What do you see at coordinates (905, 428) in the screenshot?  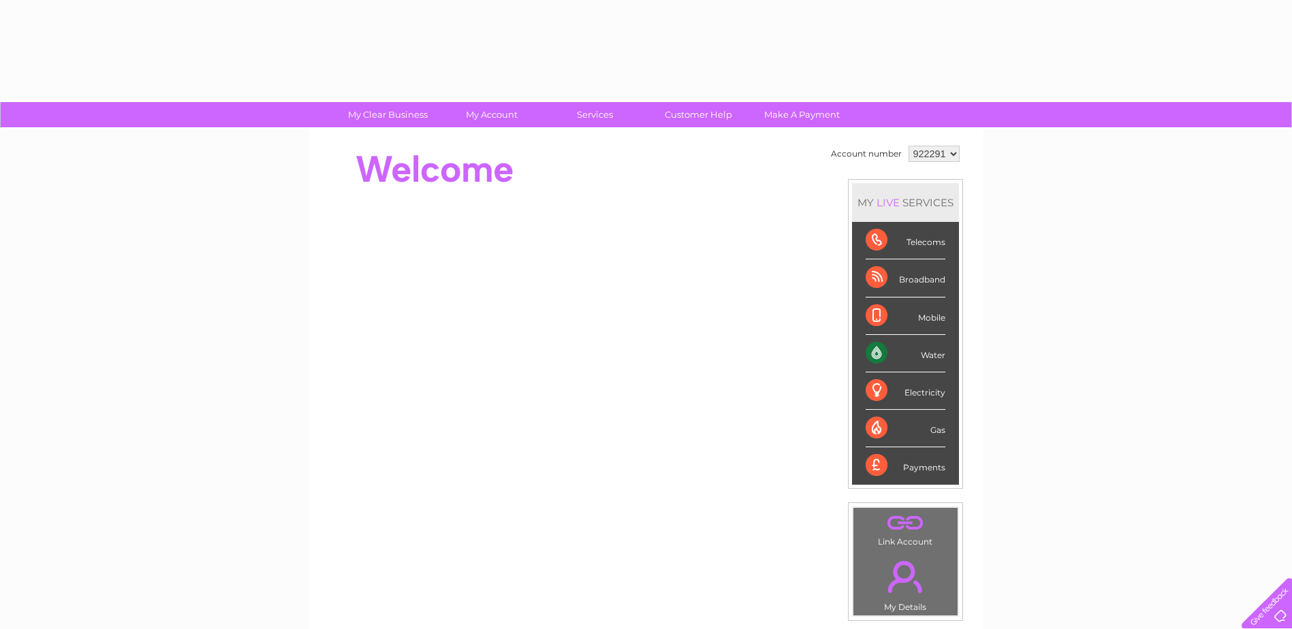 I see `div: Gas` at bounding box center [905, 428].